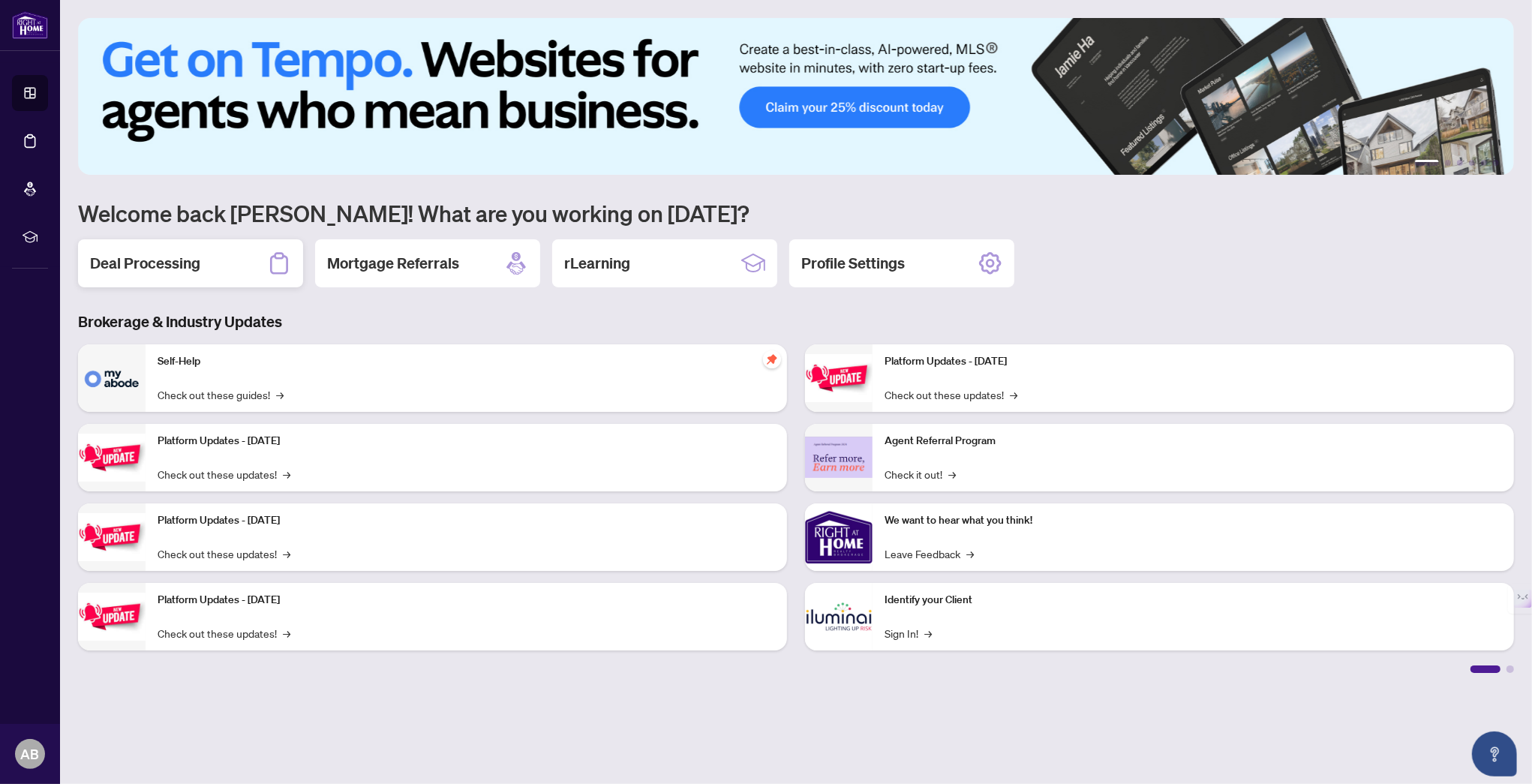 This screenshot has width=1532, height=784. Describe the element at coordinates (796, 96) in the screenshot. I see `img: Slide 0` at that location.